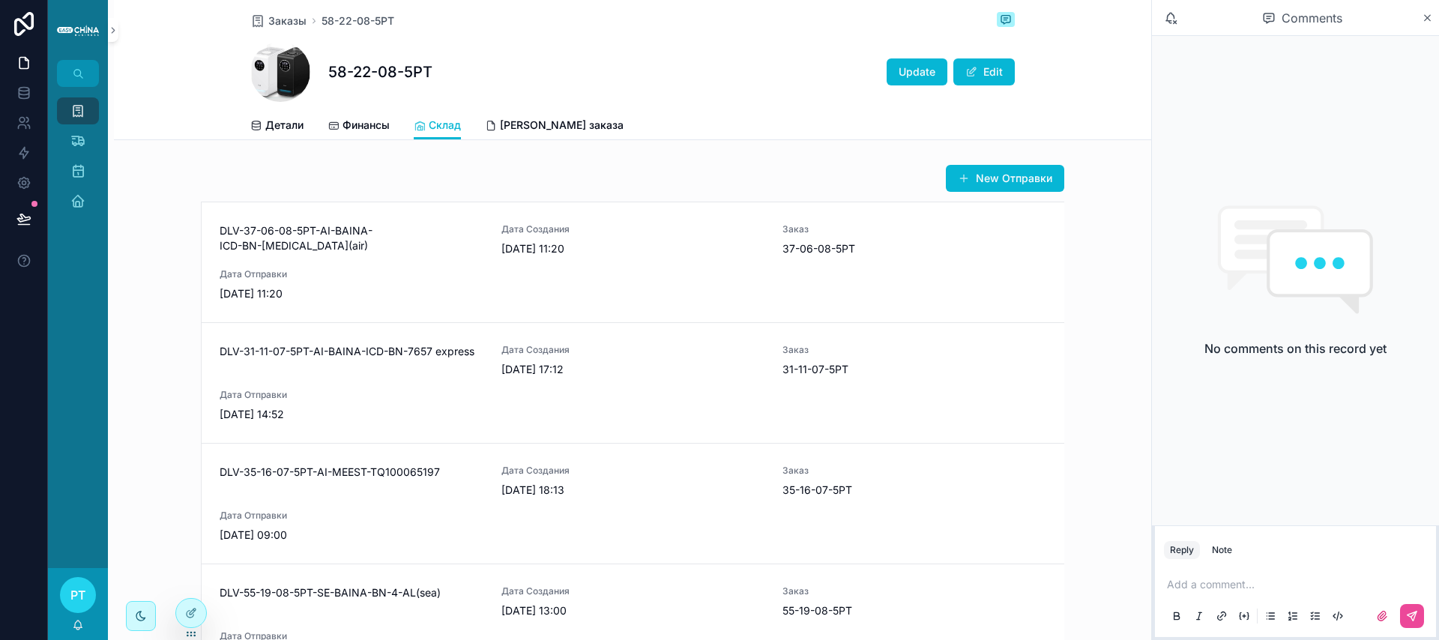  What do you see at coordinates (78, 29) in the screenshot?
I see `img: App logo` at bounding box center [78, 29].